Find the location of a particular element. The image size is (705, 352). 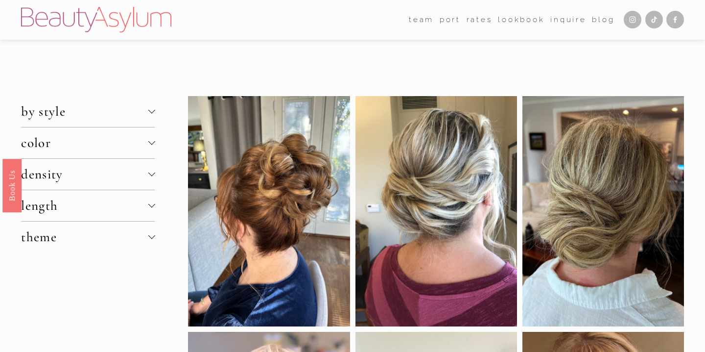

a: Book Us is located at coordinates (12, 185).